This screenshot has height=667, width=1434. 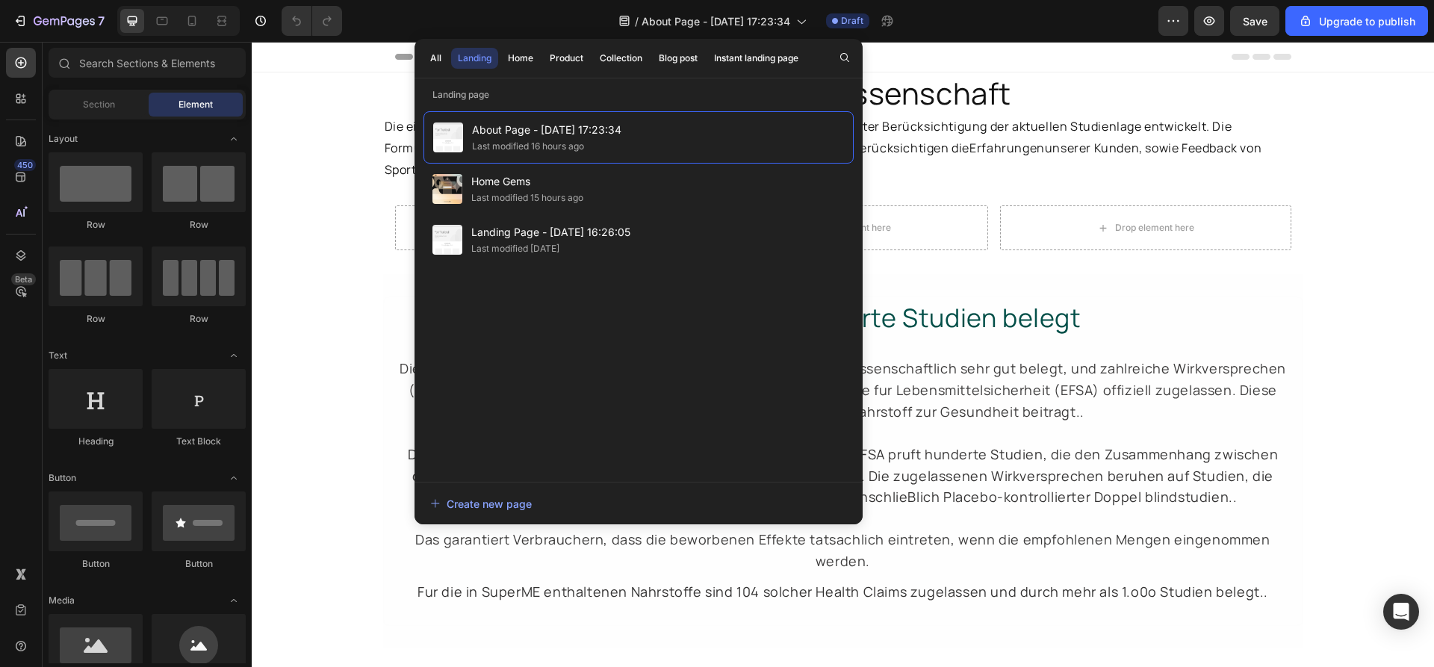 What do you see at coordinates (852, 21) in the screenshot?
I see `span: Draft` at bounding box center [852, 21].